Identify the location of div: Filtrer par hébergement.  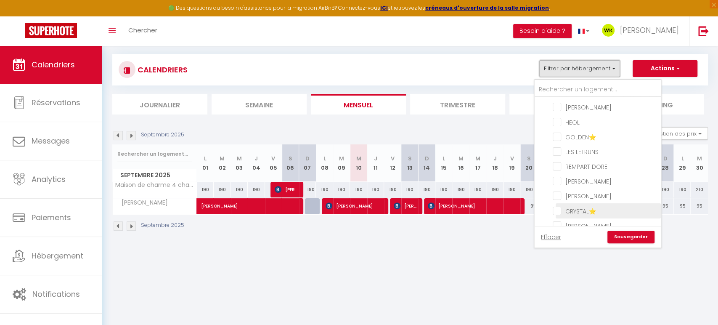
(597, 164).